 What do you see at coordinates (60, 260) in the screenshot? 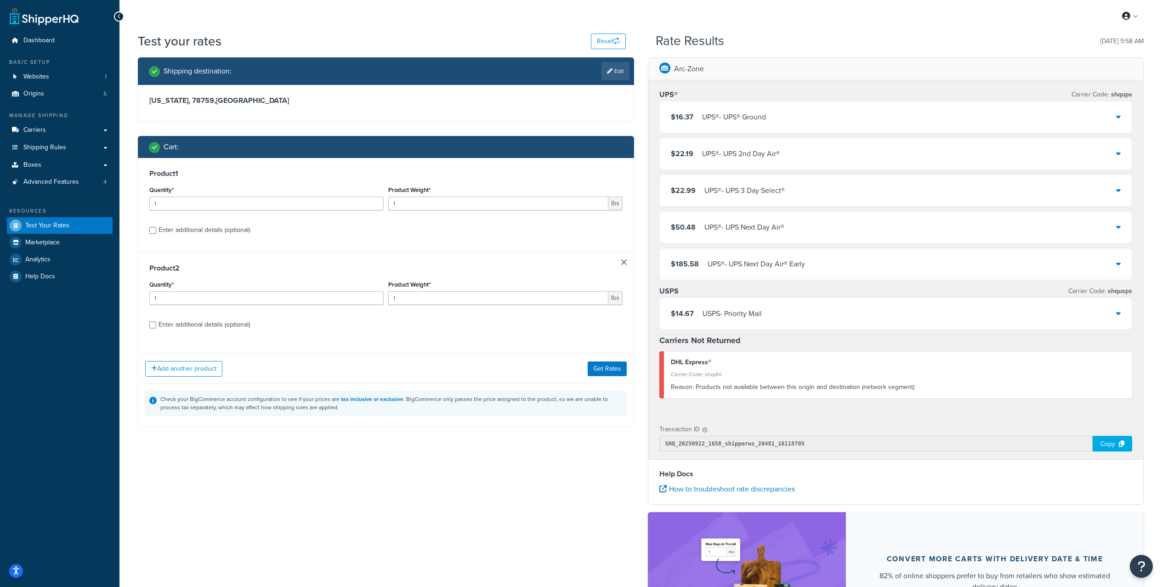
I see `li: Analytics` at bounding box center [60, 260].